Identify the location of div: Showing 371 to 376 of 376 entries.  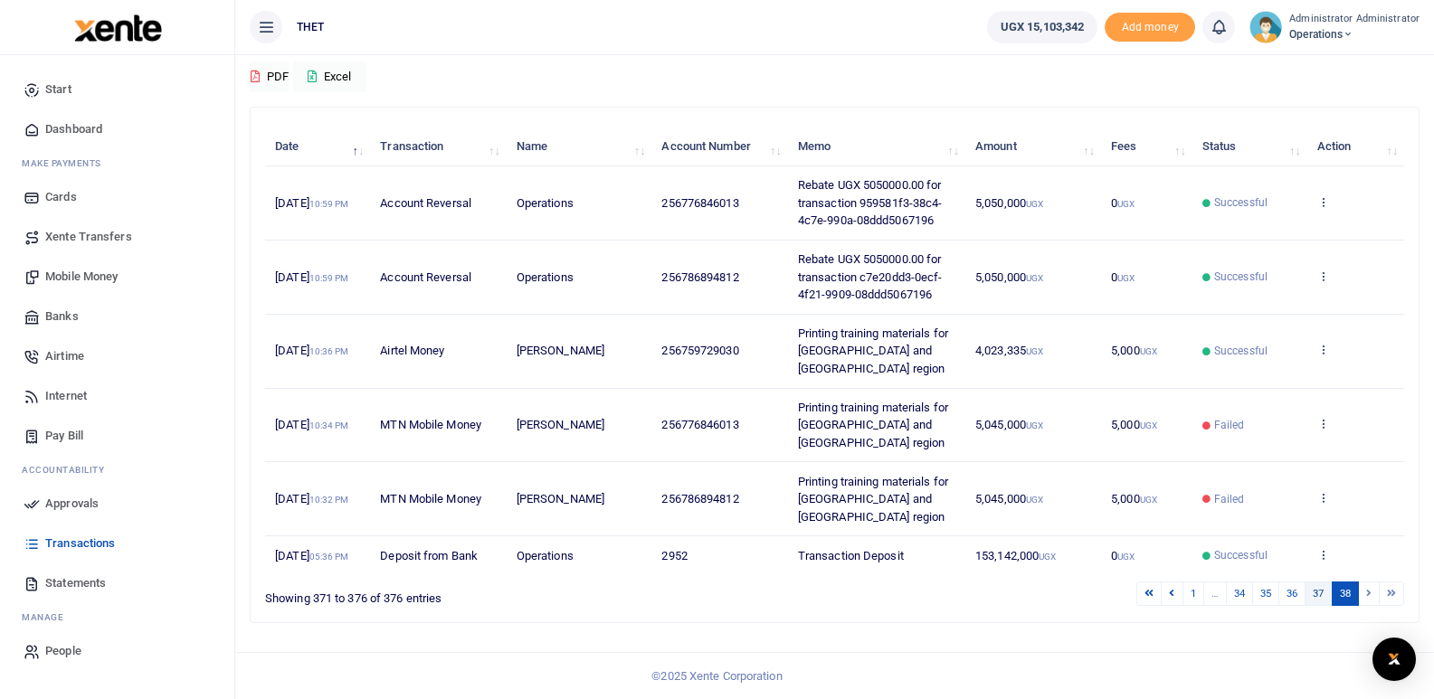
(499, 594).